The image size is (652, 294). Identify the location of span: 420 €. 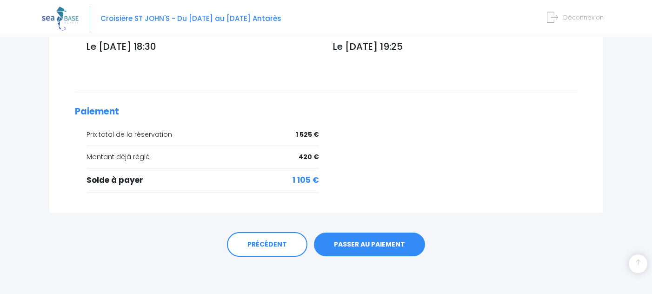
(309, 157).